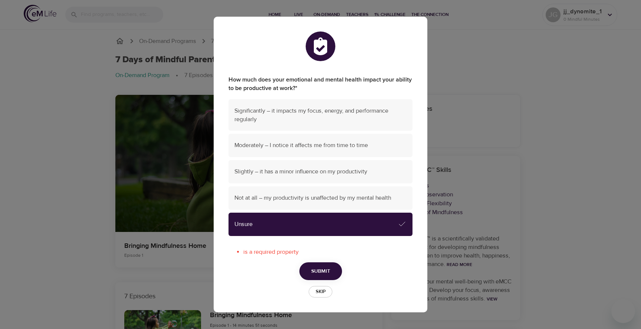  What do you see at coordinates (321, 198) in the screenshot?
I see `span: Not at all – my productivity is unaffected by my mental health` at bounding box center [321, 198].